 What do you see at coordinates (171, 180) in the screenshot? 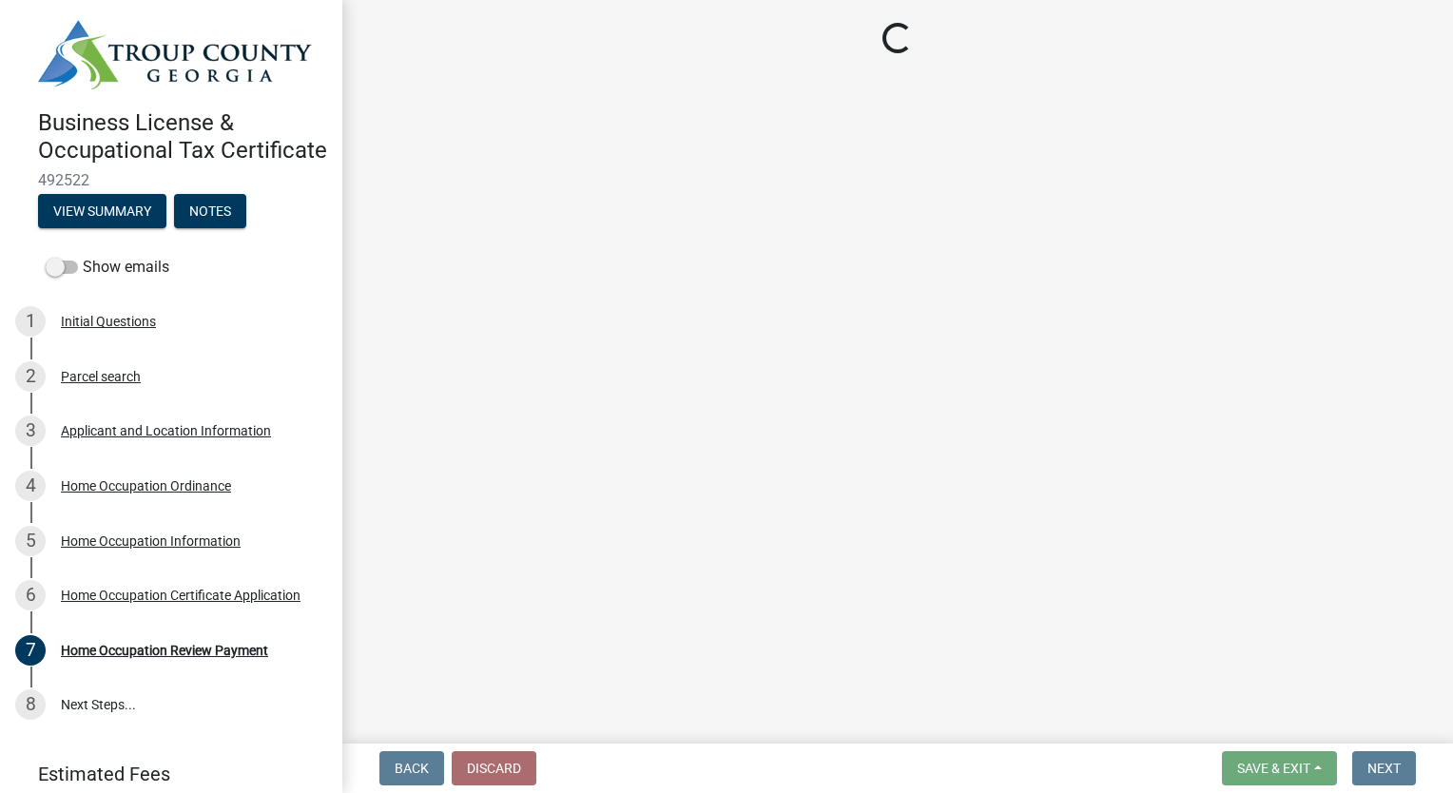
I see `span: 492522` at bounding box center [171, 180].